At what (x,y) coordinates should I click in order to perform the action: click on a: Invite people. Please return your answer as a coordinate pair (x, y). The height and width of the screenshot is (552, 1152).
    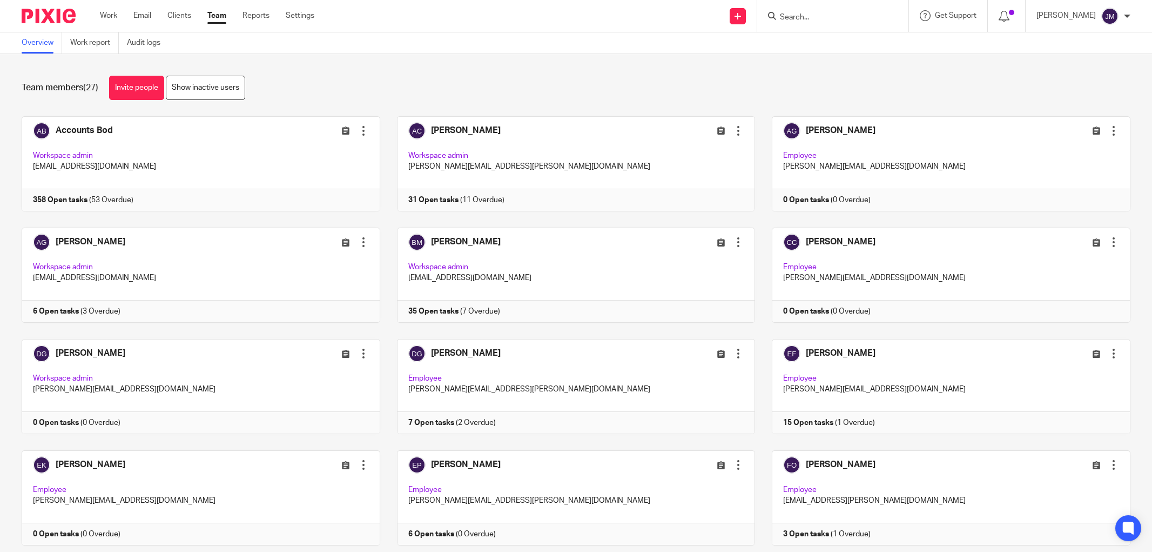
    Looking at the image, I should click on (137, 88).